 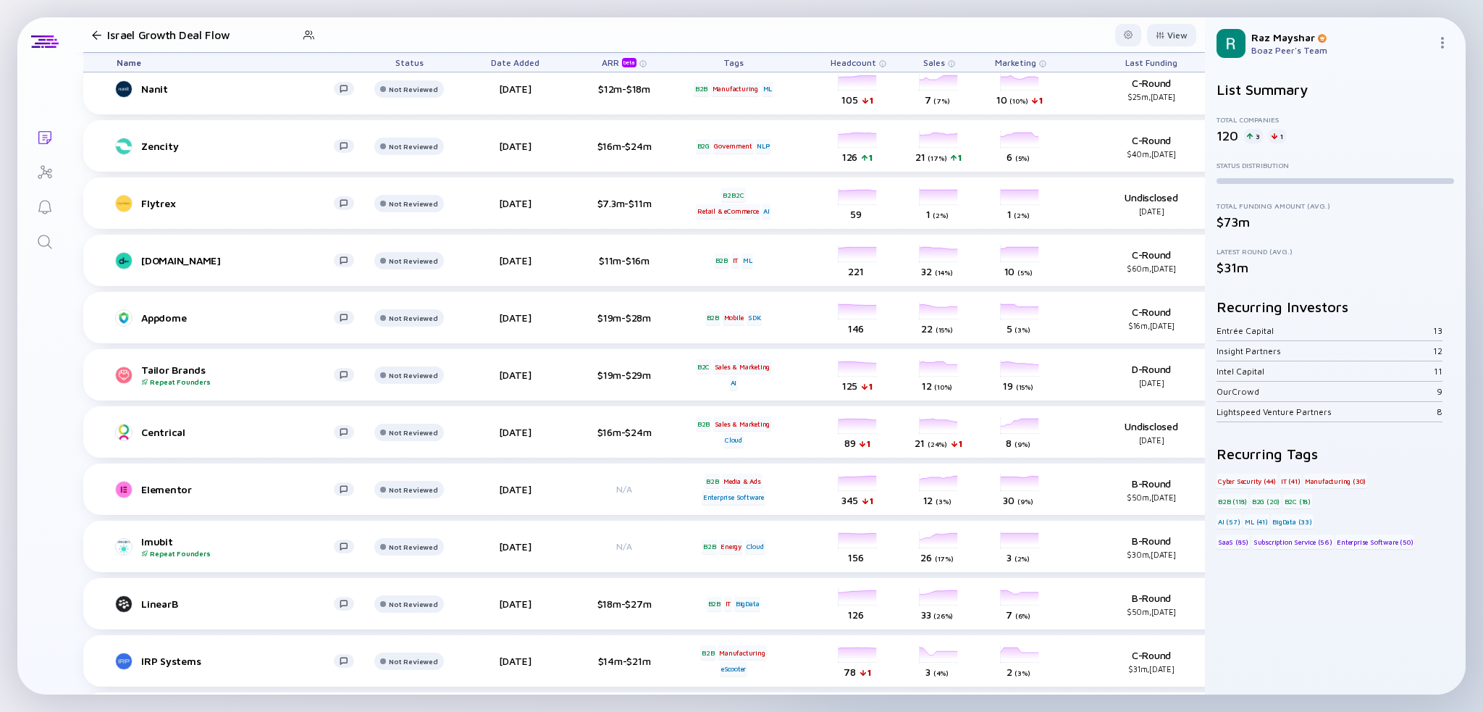 What do you see at coordinates (237, 317) in the screenshot?
I see `div: Appdome` at bounding box center [237, 317].